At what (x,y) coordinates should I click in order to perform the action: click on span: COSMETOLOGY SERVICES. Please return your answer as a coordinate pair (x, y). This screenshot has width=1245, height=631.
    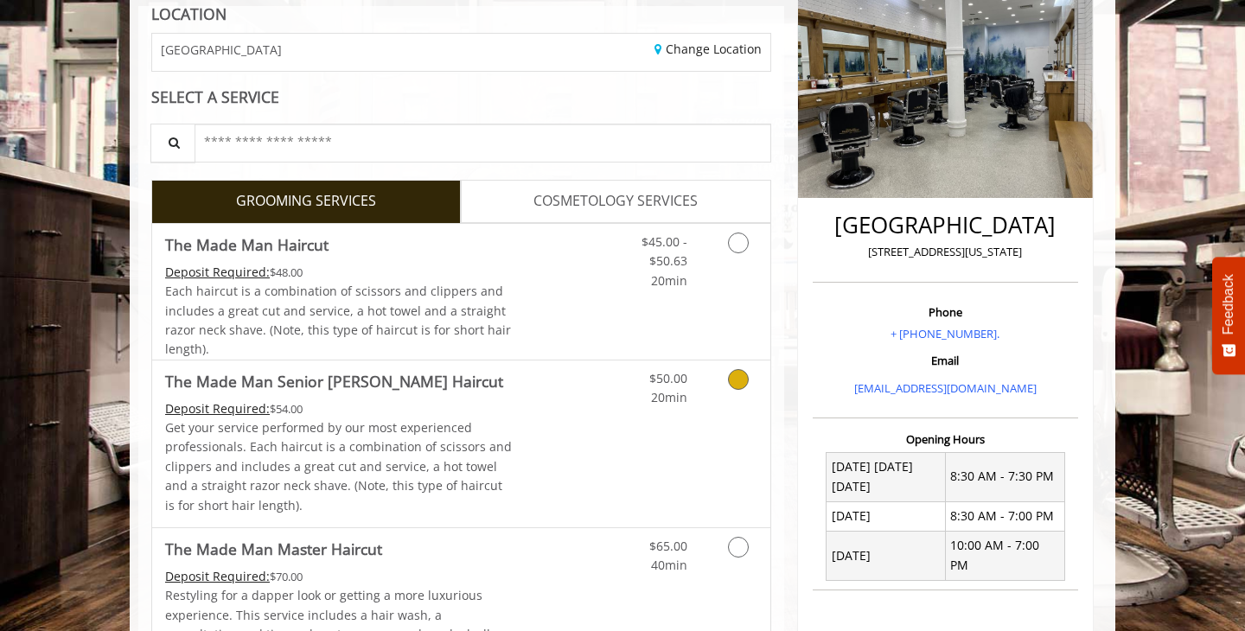
    Looking at the image, I should click on (616, 201).